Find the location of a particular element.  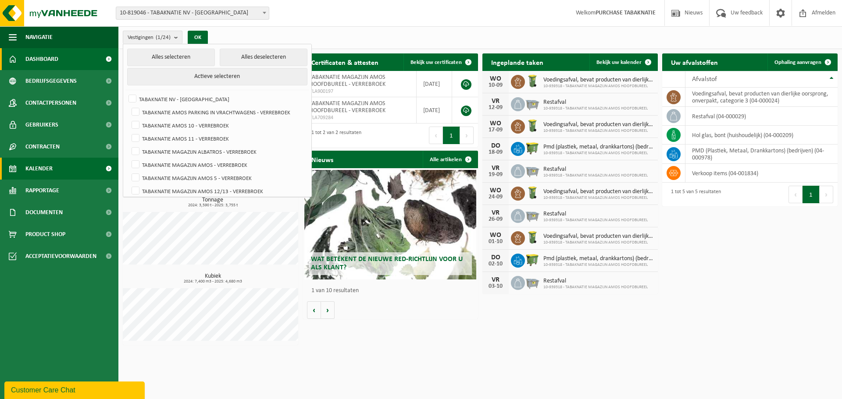

span: Bedrijfsgegevens is located at coordinates (51, 81).